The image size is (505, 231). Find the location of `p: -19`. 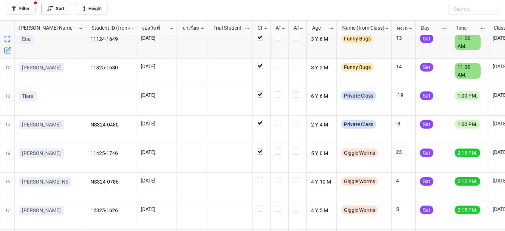

p: -19 is located at coordinates (403, 95).